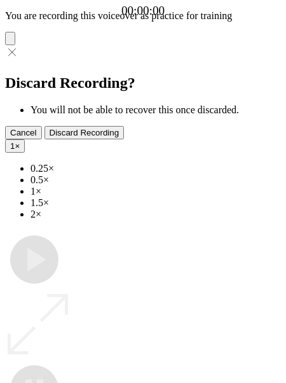 The image size is (286, 383). What do you see at coordinates (12, 146) in the screenshot?
I see `span: 1` at bounding box center [12, 146].